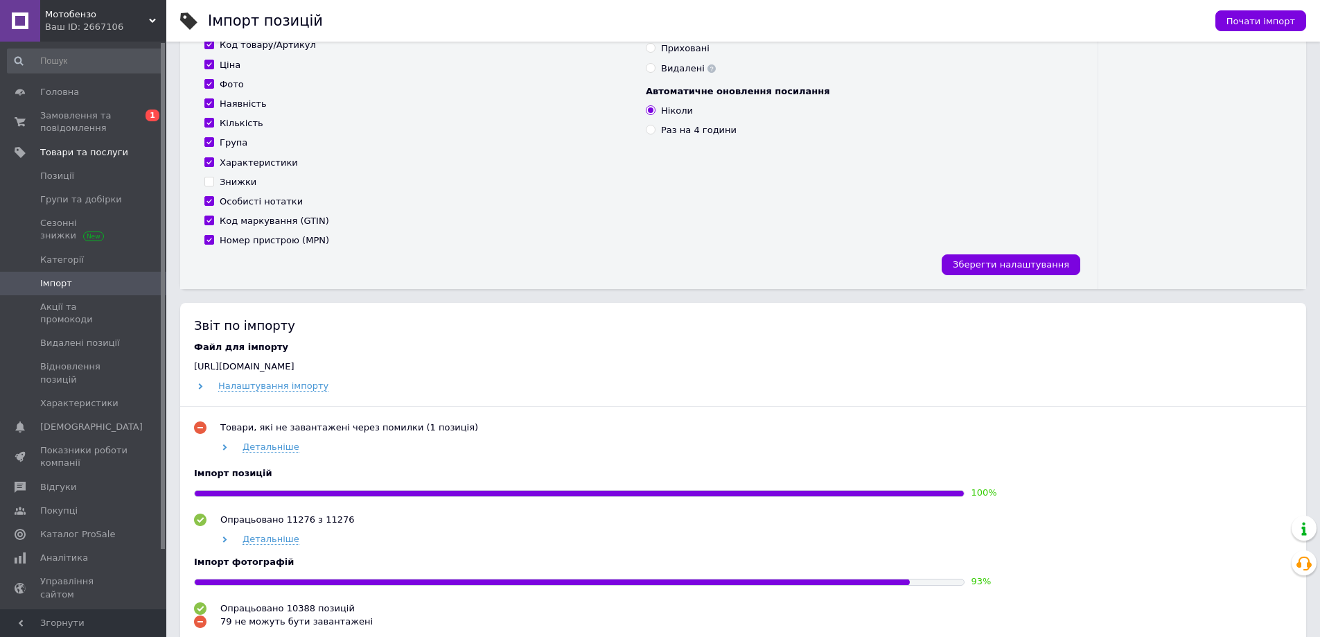  What do you see at coordinates (233, 143) in the screenshot?
I see `div: Група` at bounding box center [233, 143].